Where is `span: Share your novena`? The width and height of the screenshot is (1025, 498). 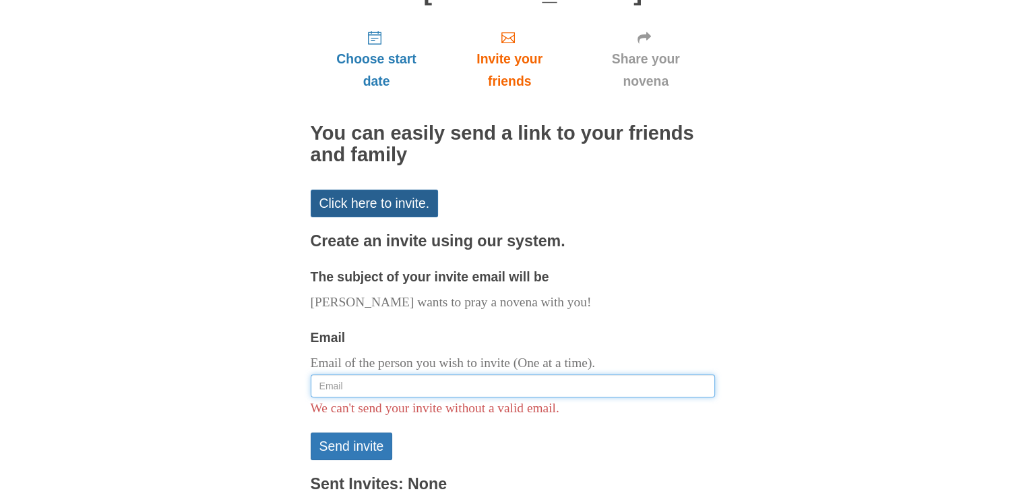
span: Share your novena is located at coordinates (646, 70).